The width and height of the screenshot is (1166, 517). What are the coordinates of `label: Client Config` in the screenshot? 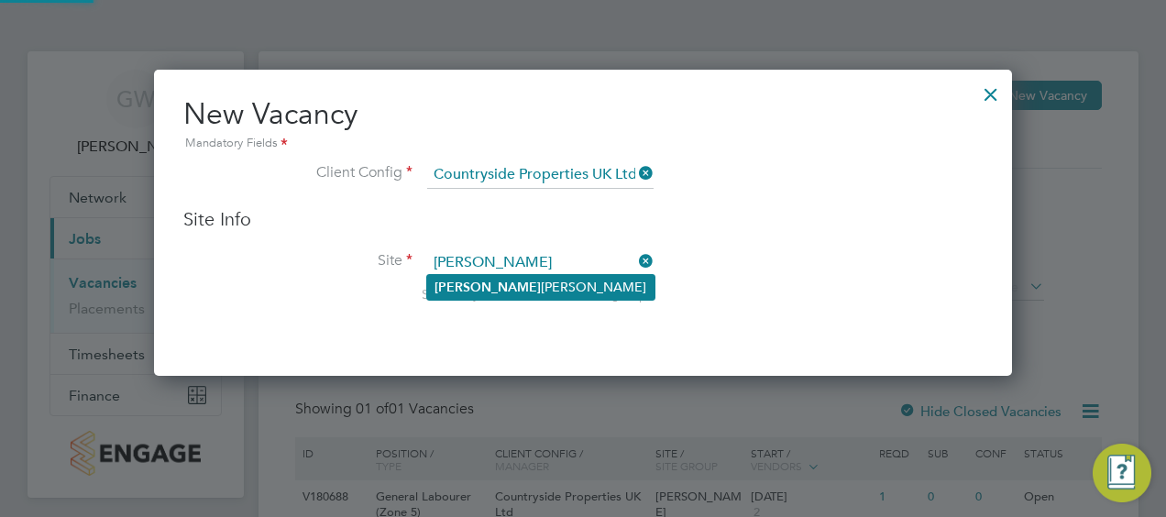 It's located at (298, 172).